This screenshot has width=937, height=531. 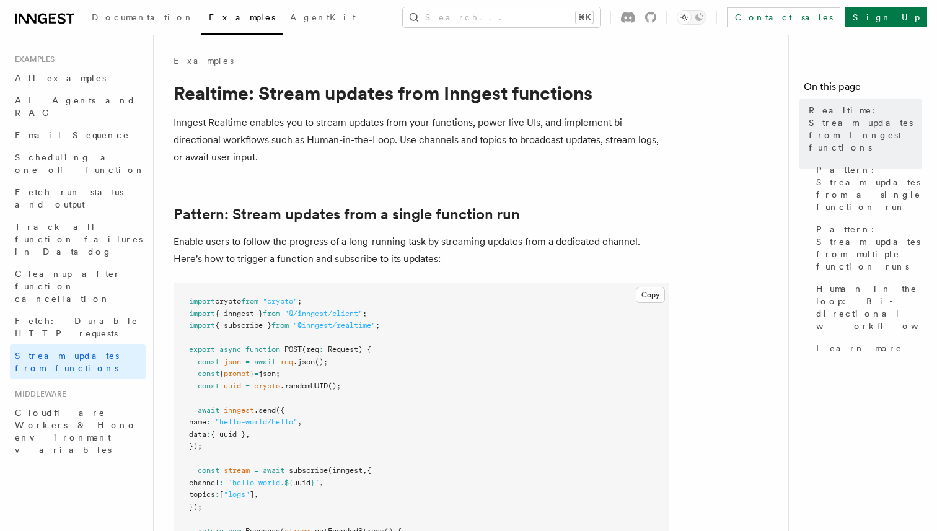 What do you see at coordinates (783, 17) in the screenshot?
I see `a: Contact sales` at bounding box center [783, 17].